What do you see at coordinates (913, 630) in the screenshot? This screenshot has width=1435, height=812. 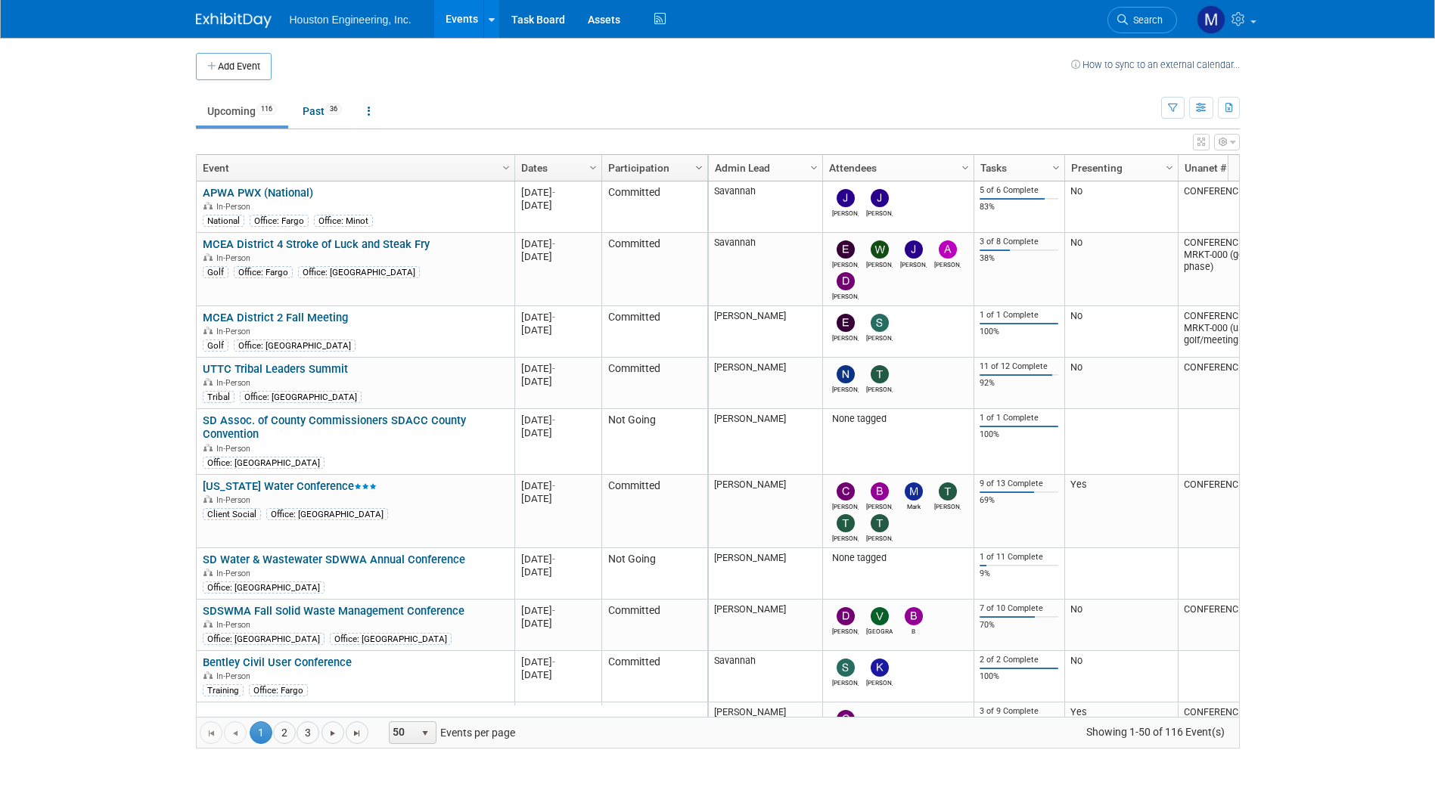 I see `div: B Peschong` at bounding box center [913, 630].